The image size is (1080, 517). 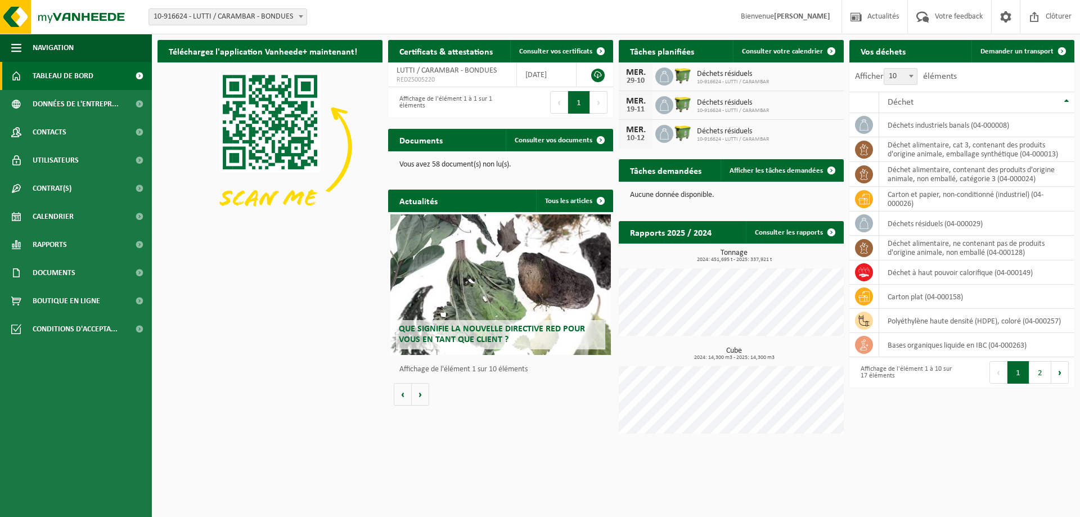 What do you see at coordinates (263, 51) in the screenshot?
I see `h2: Téléchargez l'application Vanheede+ maintenant!` at bounding box center [263, 51].